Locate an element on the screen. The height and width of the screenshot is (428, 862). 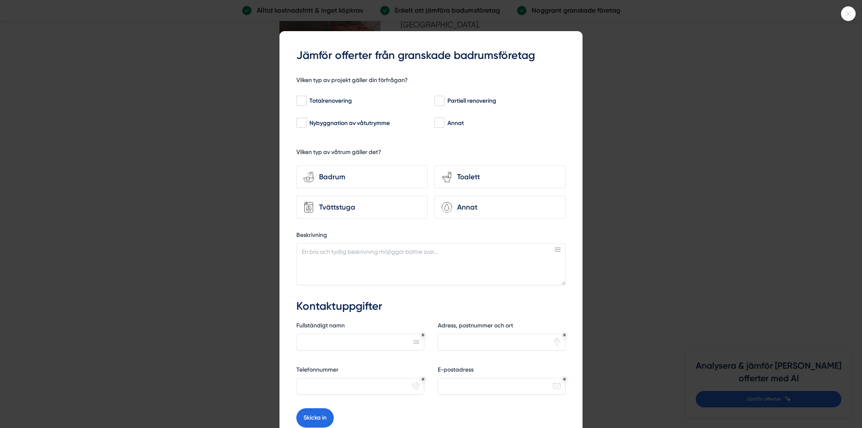
h5: Vilken typ av våtrum gäller det? is located at coordinates (339, 153).